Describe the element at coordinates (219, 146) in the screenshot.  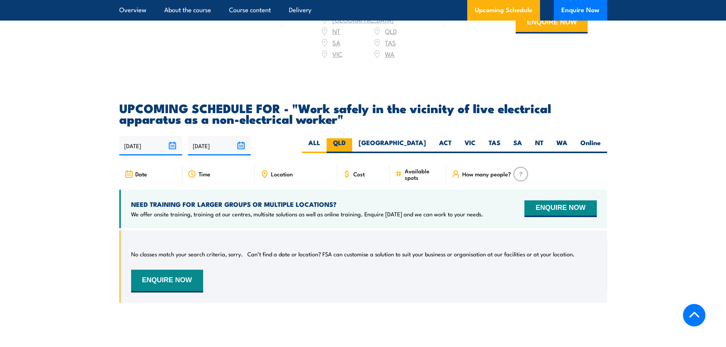
I see `input: To date` at that location.